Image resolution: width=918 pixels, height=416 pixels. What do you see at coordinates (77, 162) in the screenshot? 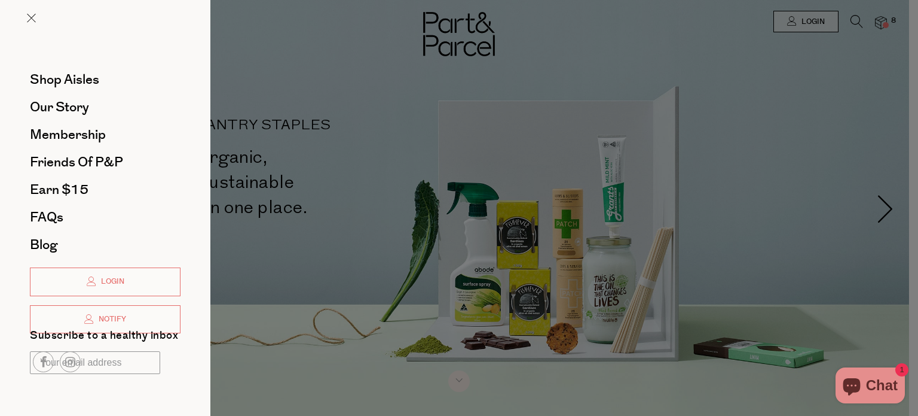
I see `span: Friends of P&P` at bounding box center [77, 162].